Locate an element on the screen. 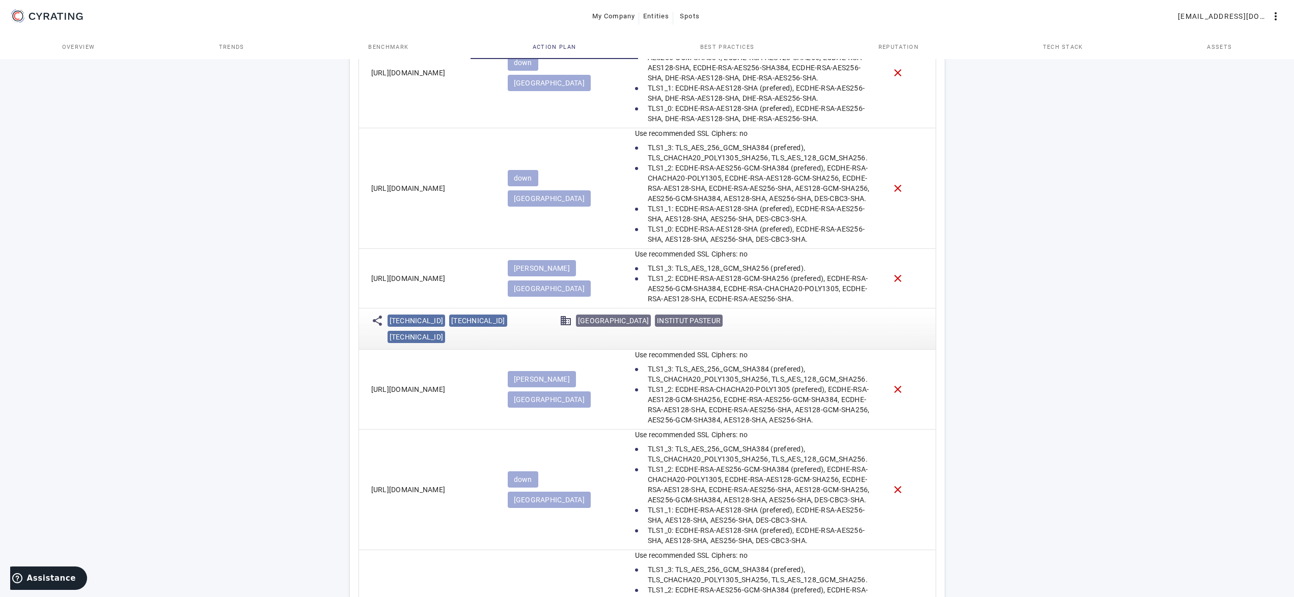 This screenshot has height=597, width=1294. span: Best practices is located at coordinates (727, 47).